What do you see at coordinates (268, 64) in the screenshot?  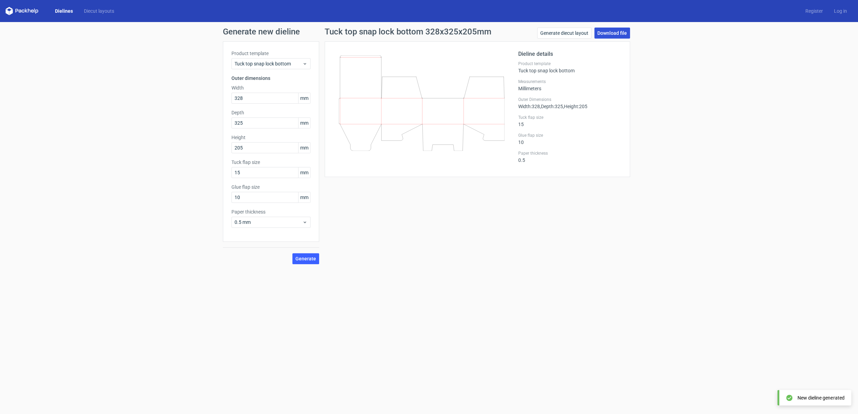 I see `span: Tuck top snap lock bottom` at bounding box center [268, 64].